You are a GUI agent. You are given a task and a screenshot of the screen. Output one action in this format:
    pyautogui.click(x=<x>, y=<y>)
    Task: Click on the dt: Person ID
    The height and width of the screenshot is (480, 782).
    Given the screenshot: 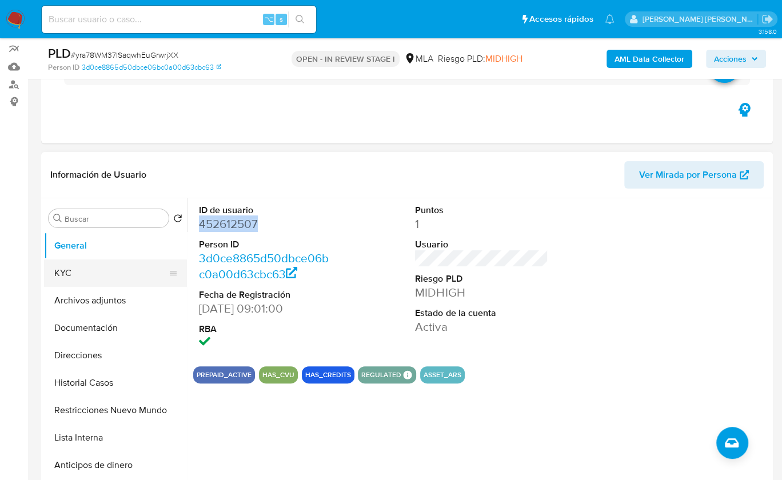 What is the action you would take?
    pyautogui.click(x=265, y=245)
    